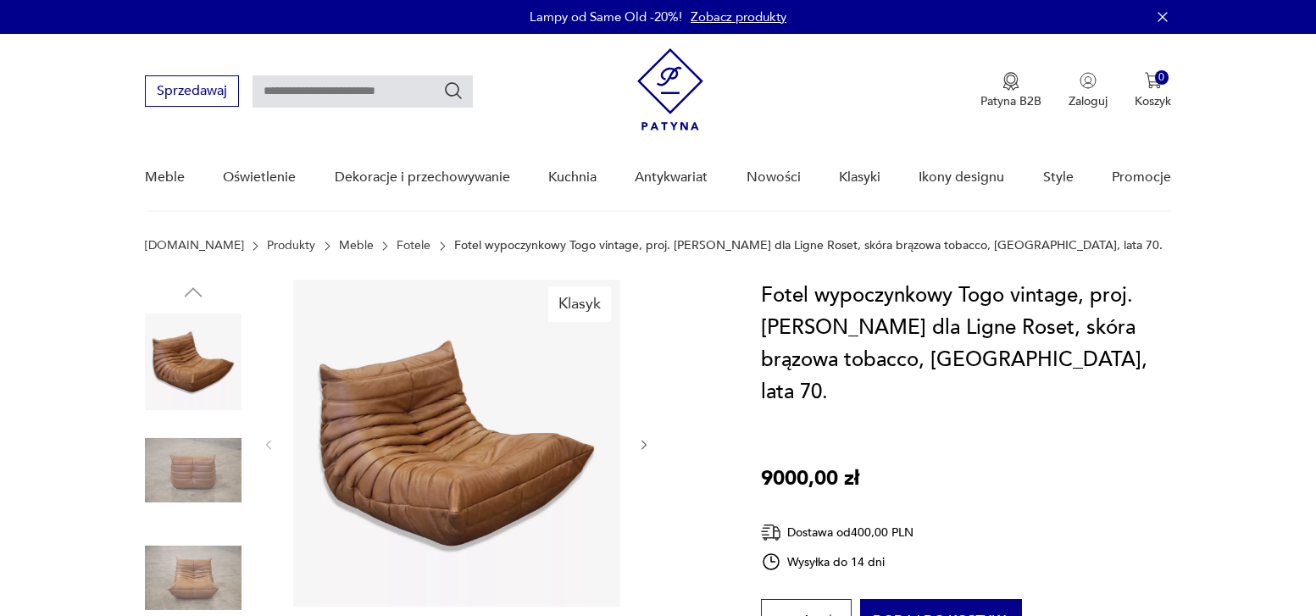  Describe the element at coordinates (859, 177) in the screenshot. I see `a: Klasyki` at that location.